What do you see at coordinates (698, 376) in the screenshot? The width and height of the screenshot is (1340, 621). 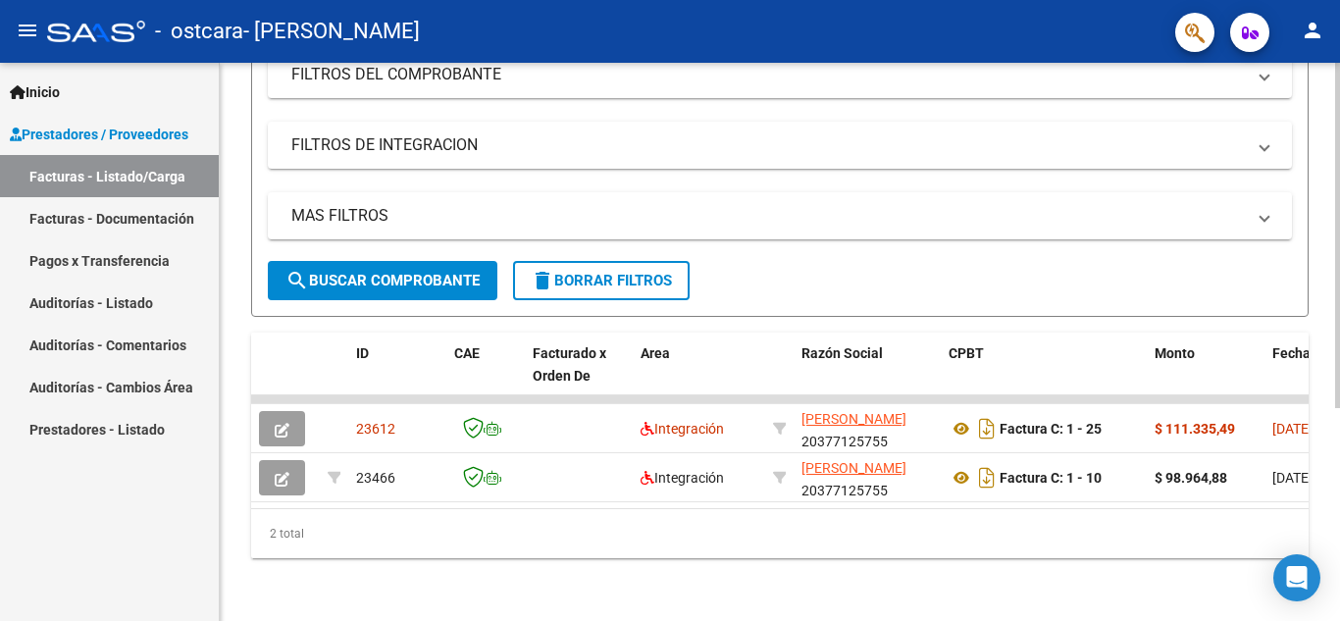 I see `datatable-header-cell: Area` at bounding box center [698, 376].